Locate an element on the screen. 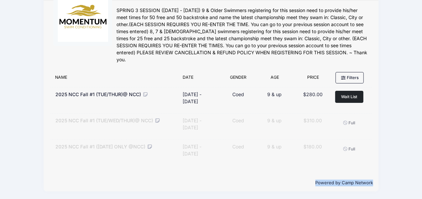 The image size is (422, 199). div: Name is located at coordinates (115, 79).